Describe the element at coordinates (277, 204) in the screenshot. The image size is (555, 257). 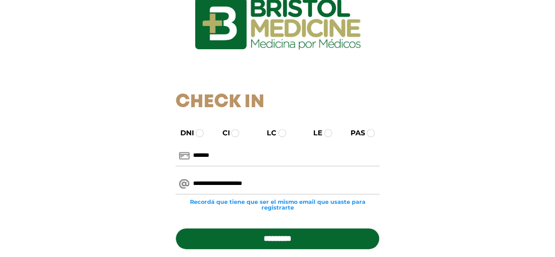
I see `small: Recordá que tiene que ser el mismo email que usaste para registrarte` at that location.